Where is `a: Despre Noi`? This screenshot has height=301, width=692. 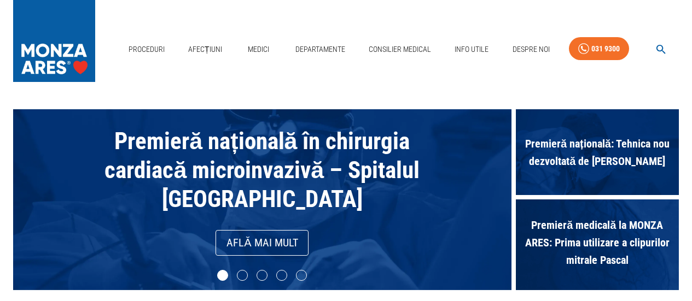 a: Despre Noi is located at coordinates (531, 49).